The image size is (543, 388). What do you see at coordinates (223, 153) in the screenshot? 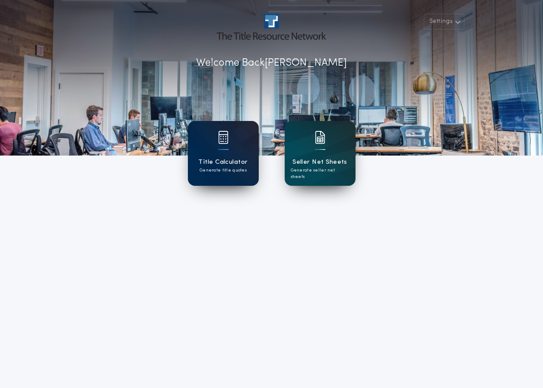
I see `a: card iconTitle CalculatorGenerate title quotes` at bounding box center [223, 153].